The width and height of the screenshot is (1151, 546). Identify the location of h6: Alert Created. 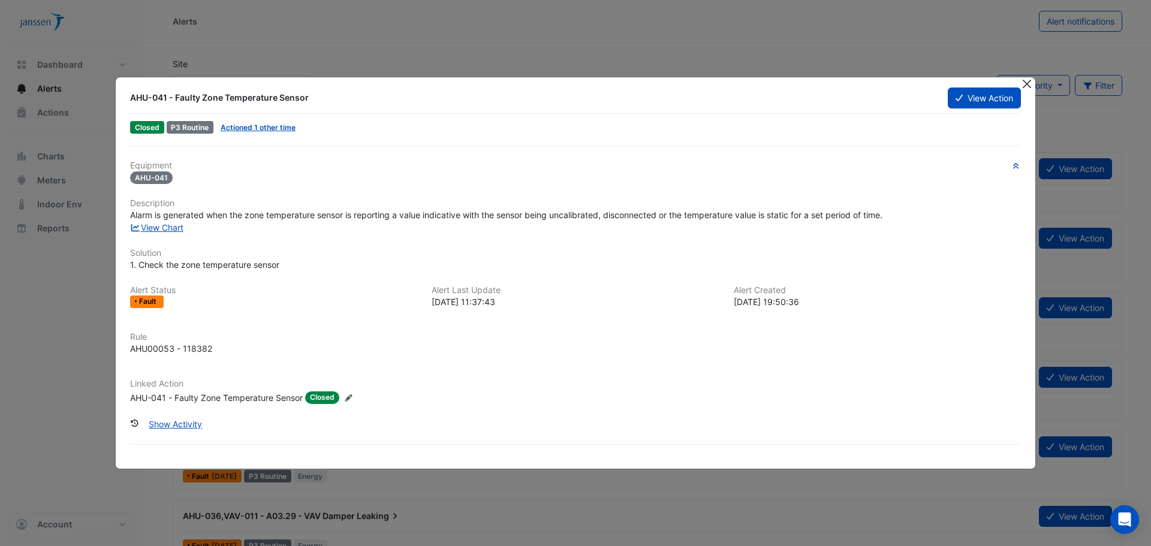
(877, 290).